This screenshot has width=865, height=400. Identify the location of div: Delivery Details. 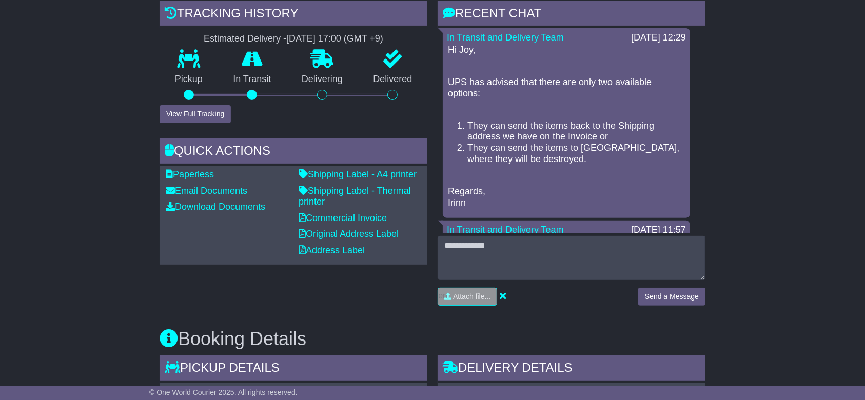
(572, 369).